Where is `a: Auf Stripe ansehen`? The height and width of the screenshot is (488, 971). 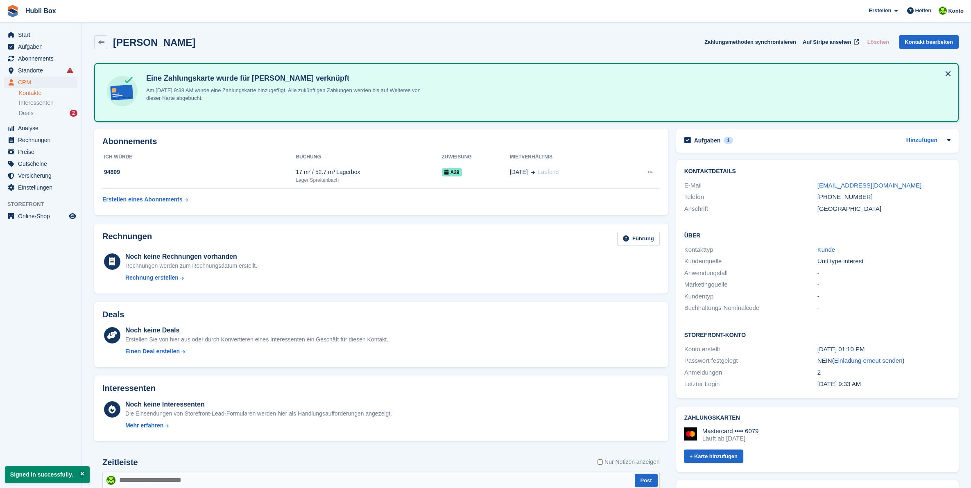 a: Auf Stripe ansehen is located at coordinates (830, 42).